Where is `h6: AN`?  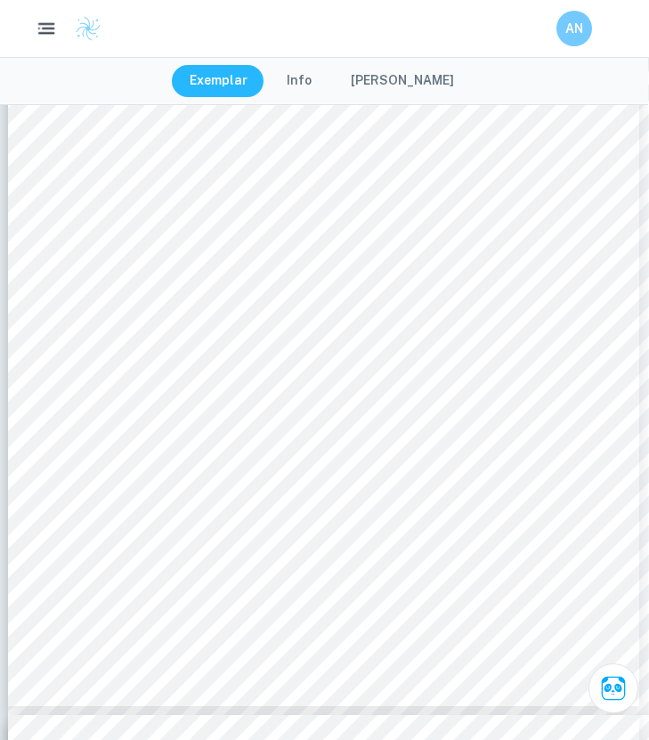
h6: AN is located at coordinates (574, 28).